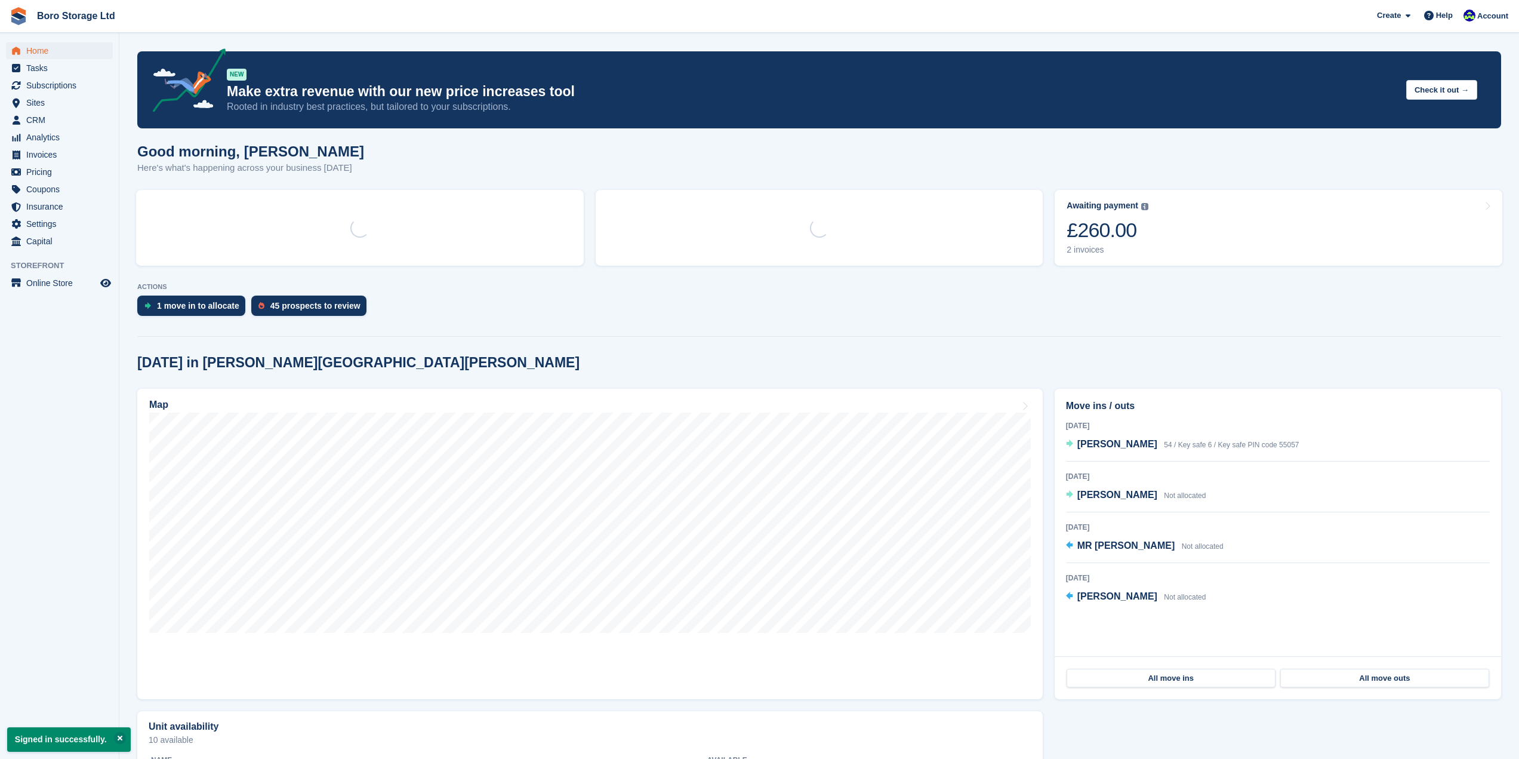 Image resolution: width=1519 pixels, height=759 pixels. I want to click on span: Create, so click(1389, 16).